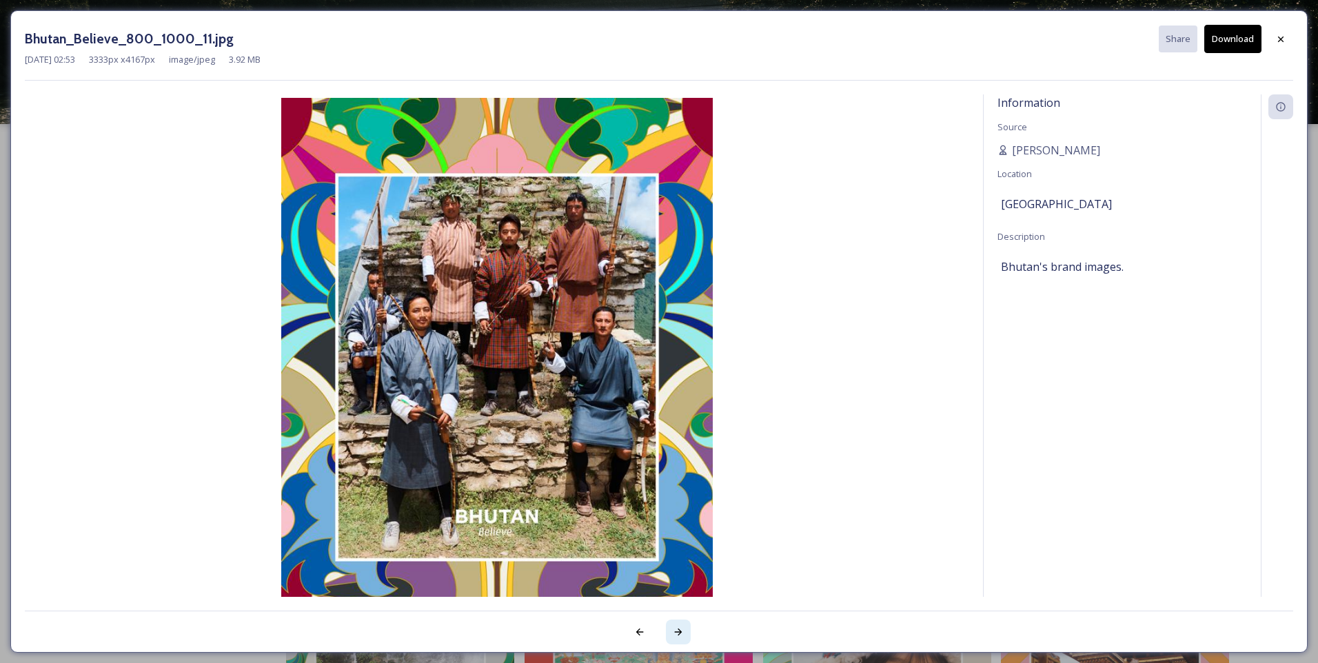 The image size is (1318, 663). Describe the element at coordinates (1233, 39) in the screenshot. I see `button: Download` at that location.